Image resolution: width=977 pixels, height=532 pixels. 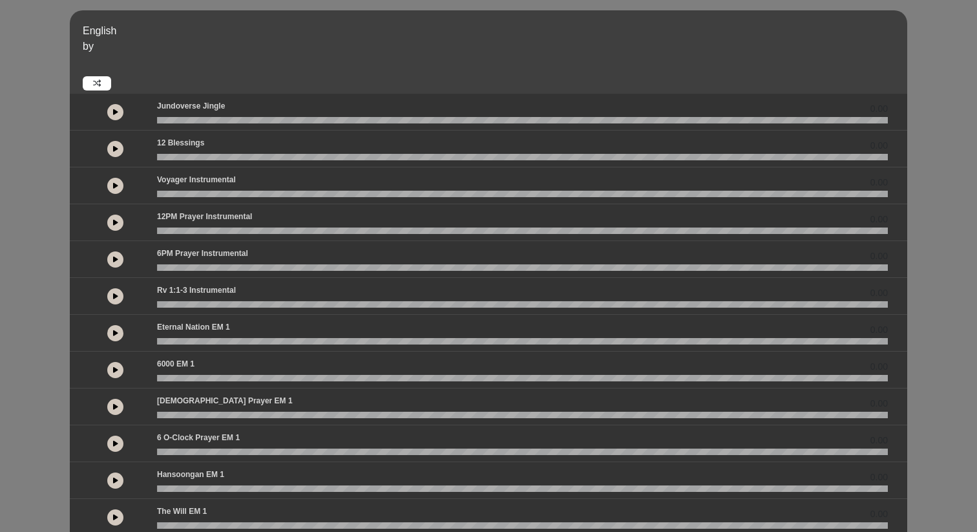 What do you see at coordinates (204, 216) in the screenshot?
I see `p: 12PM Prayer Instrumental` at bounding box center [204, 216].